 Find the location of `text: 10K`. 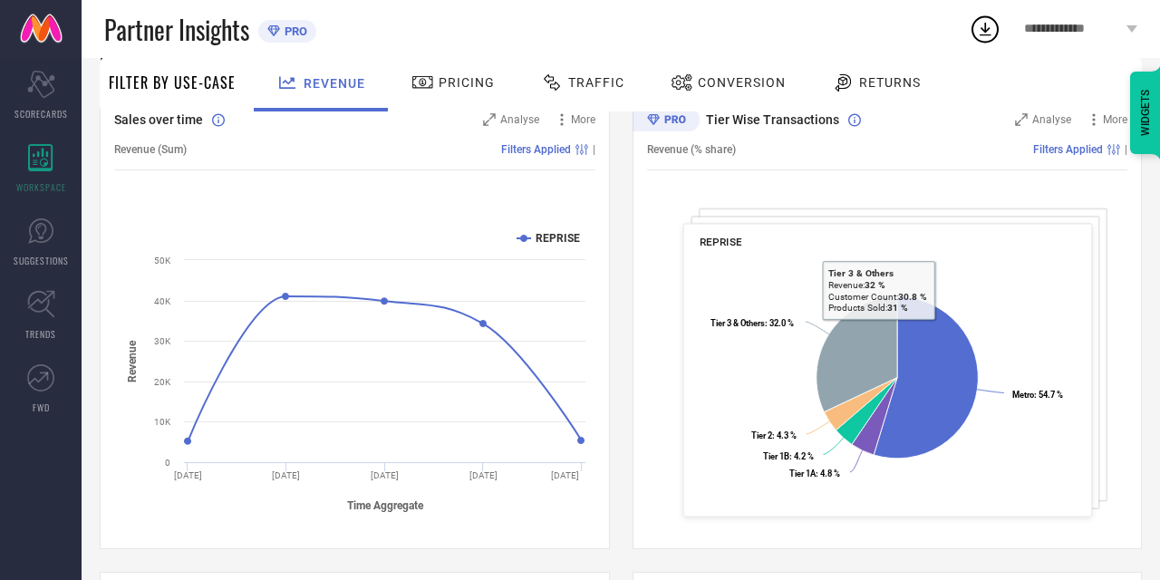

text: 10K is located at coordinates (162, 422).